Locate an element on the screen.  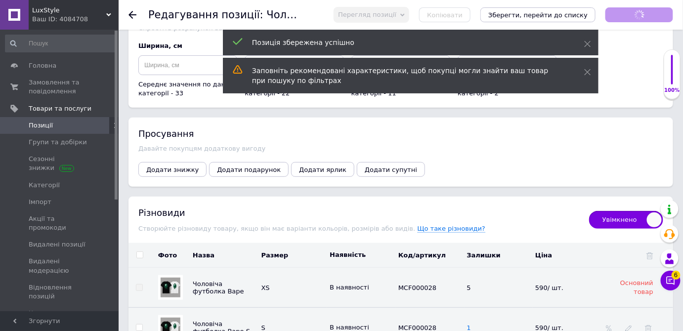
span: Головна is located at coordinates (42, 66).